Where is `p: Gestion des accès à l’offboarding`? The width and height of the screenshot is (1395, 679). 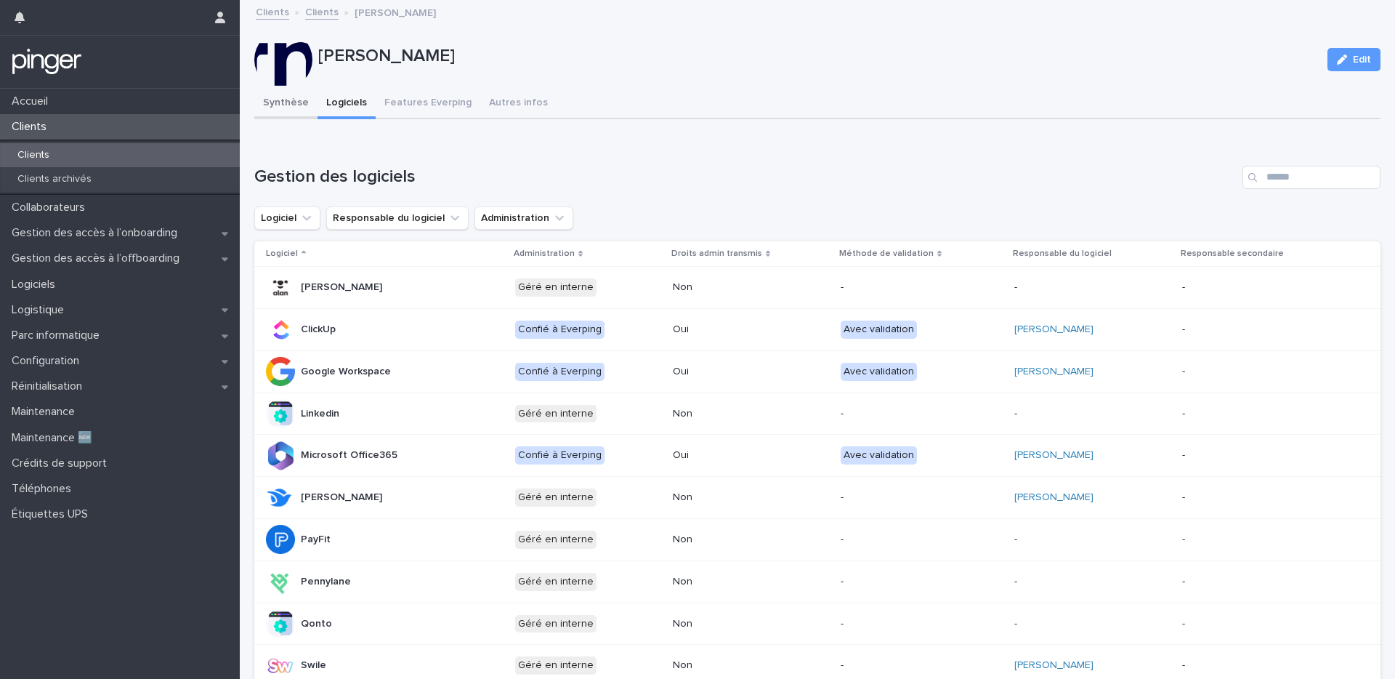
p: Gestion des accès à l’offboarding is located at coordinates (98, 258).